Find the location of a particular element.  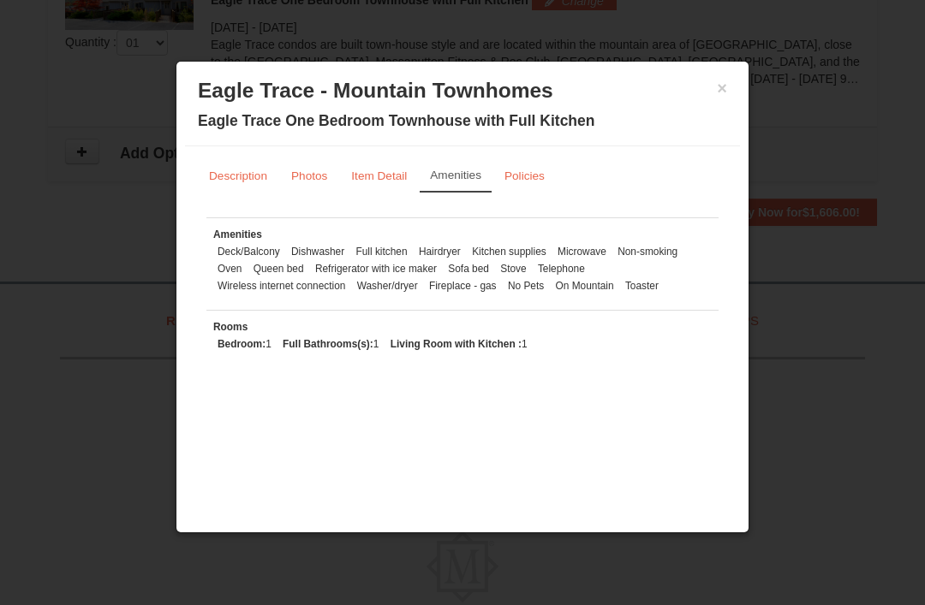

strong: Full Bathrooms(s): is located at coordinates (328, 344).